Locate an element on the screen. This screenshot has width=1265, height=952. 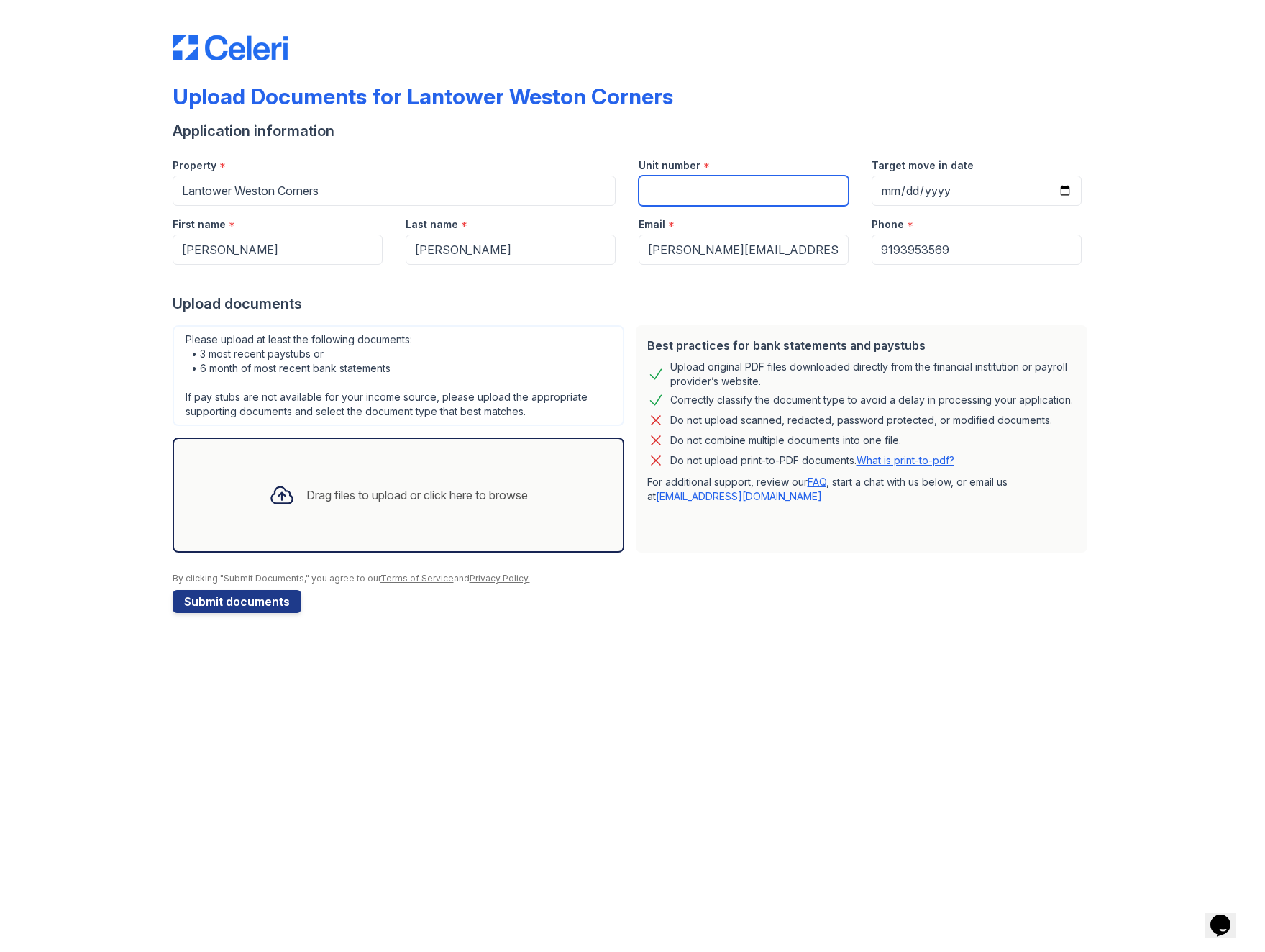
a: What is print-to-pdf? is located at coordinates (906, 460).